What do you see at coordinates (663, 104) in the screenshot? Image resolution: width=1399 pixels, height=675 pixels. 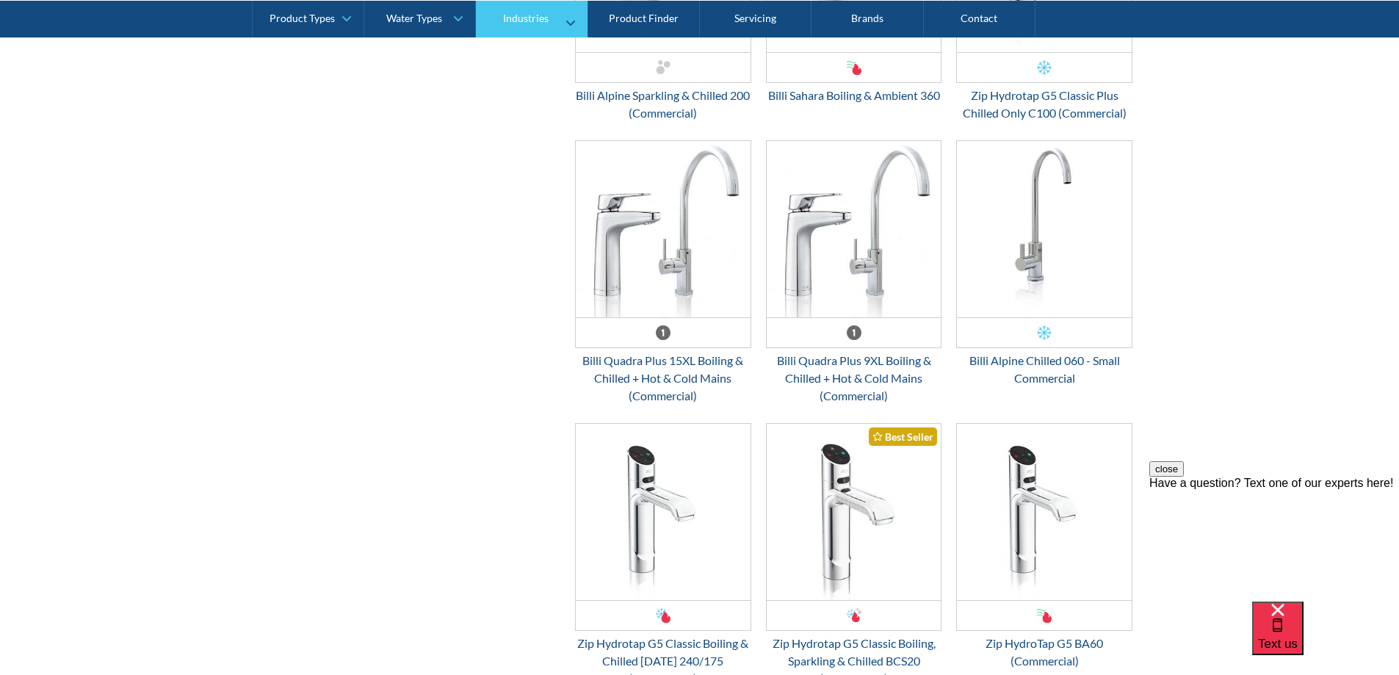 I see `div: Billi Alpine Sparkling & Chilled 200 (Commercial)` at bounding box center [663, 104].